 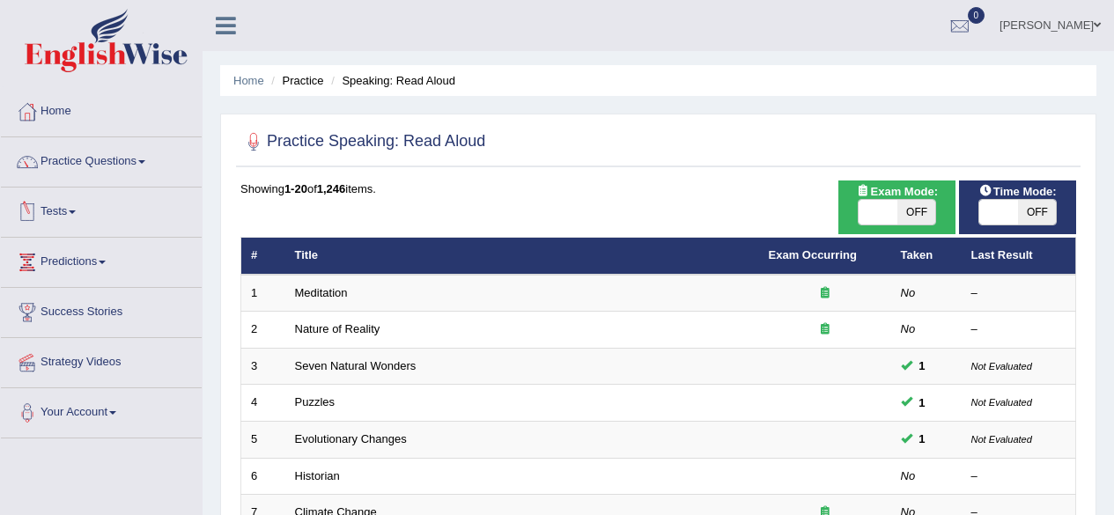 What do you see at coordinates (101, 310) in the screenshot?
I see `a: Success Stories` at bounding box center [101, 310].